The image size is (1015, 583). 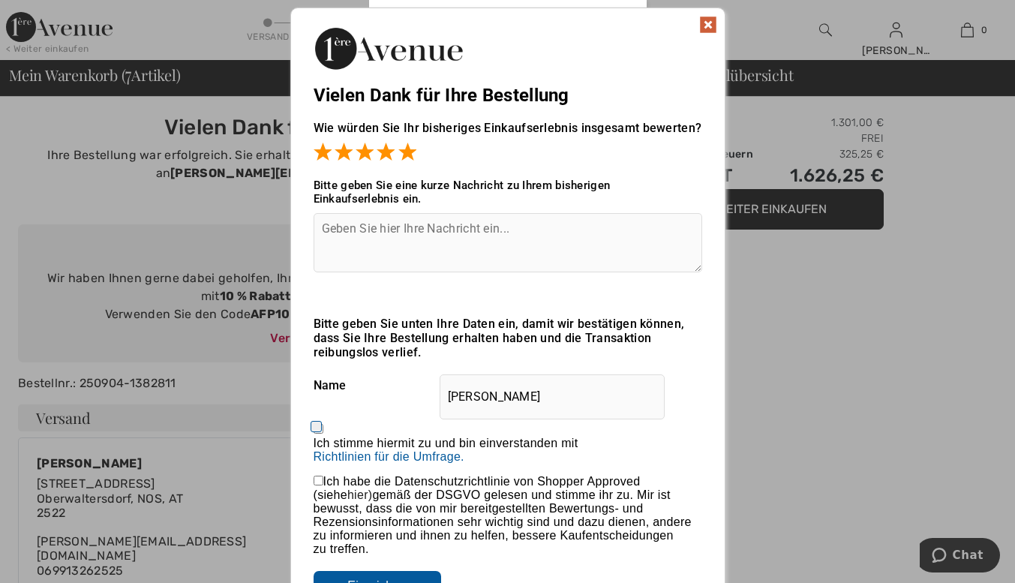 I want to click on font: gemäß der DSGVO gelesen und stimme ihr zu. Mir ist bewusst, dass die von mir bereitgestellten Bew..., so click(x=503, y=521).